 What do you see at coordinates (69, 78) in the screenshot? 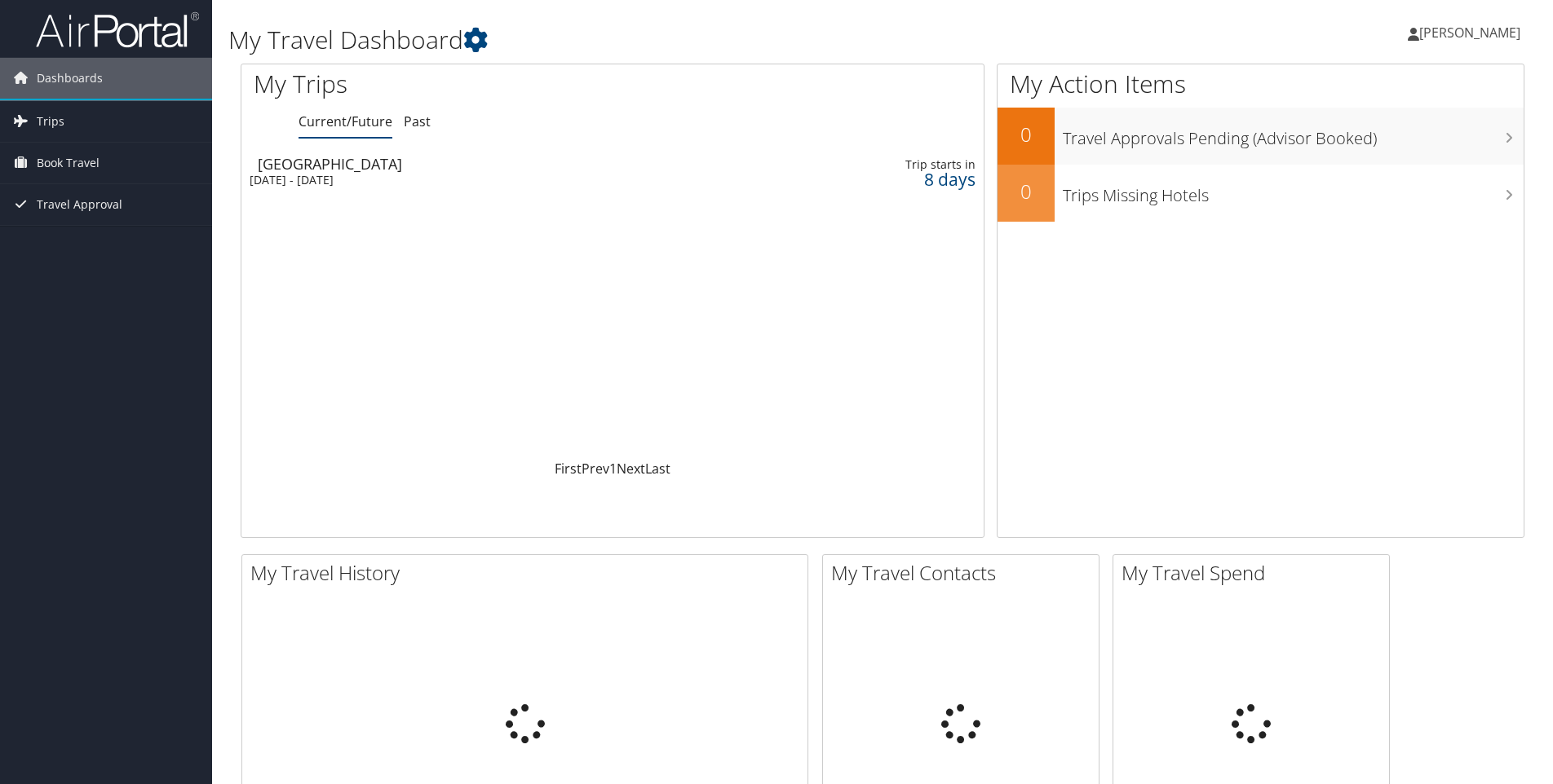
I see `span: Dashboards` at bounding box center [69, 78].